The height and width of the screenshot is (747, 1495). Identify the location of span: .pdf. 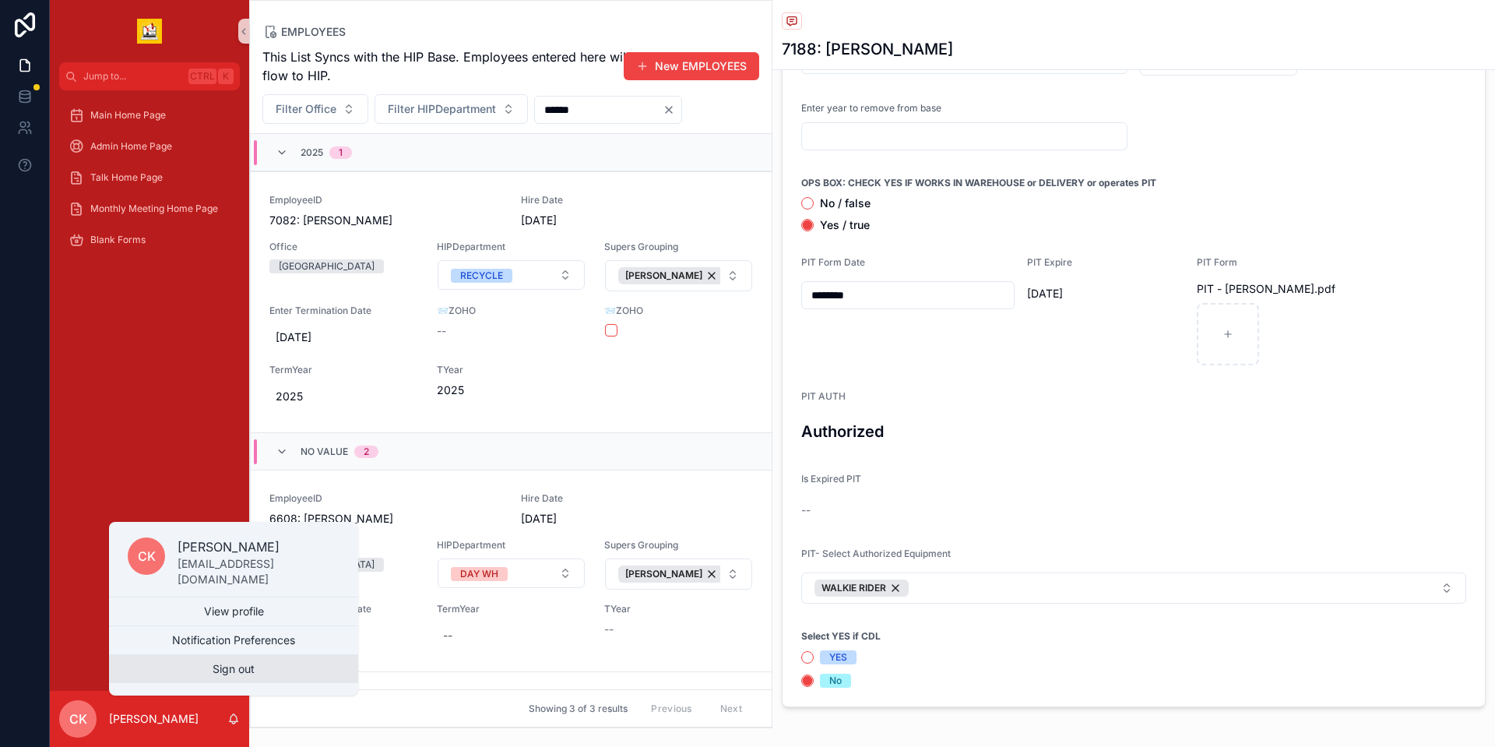
(1324, 289).